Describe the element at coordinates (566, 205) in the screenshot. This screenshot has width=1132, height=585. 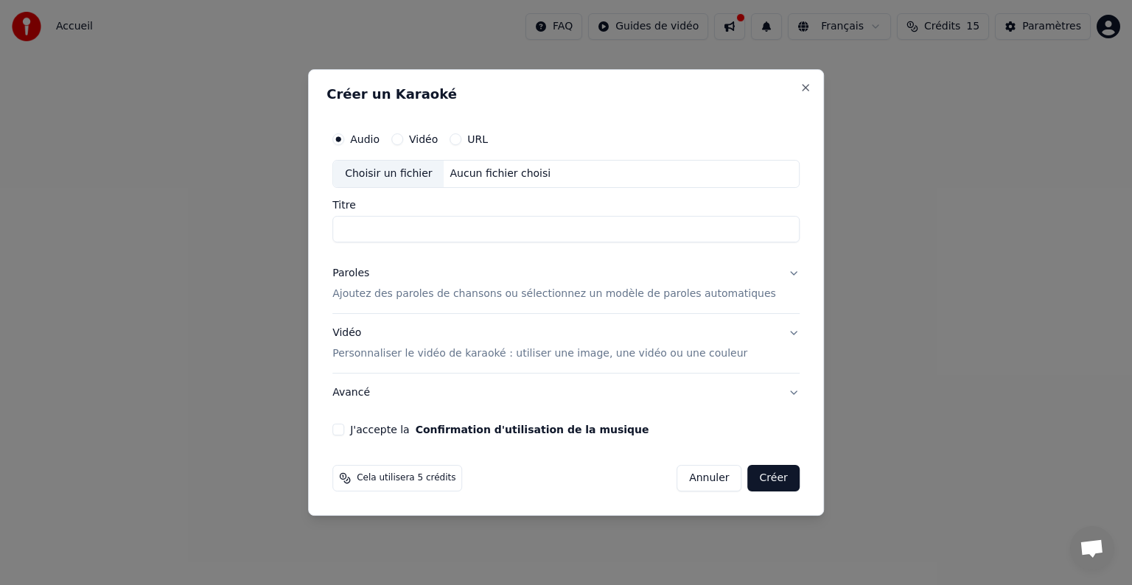
I see `label: Titre` at that location.